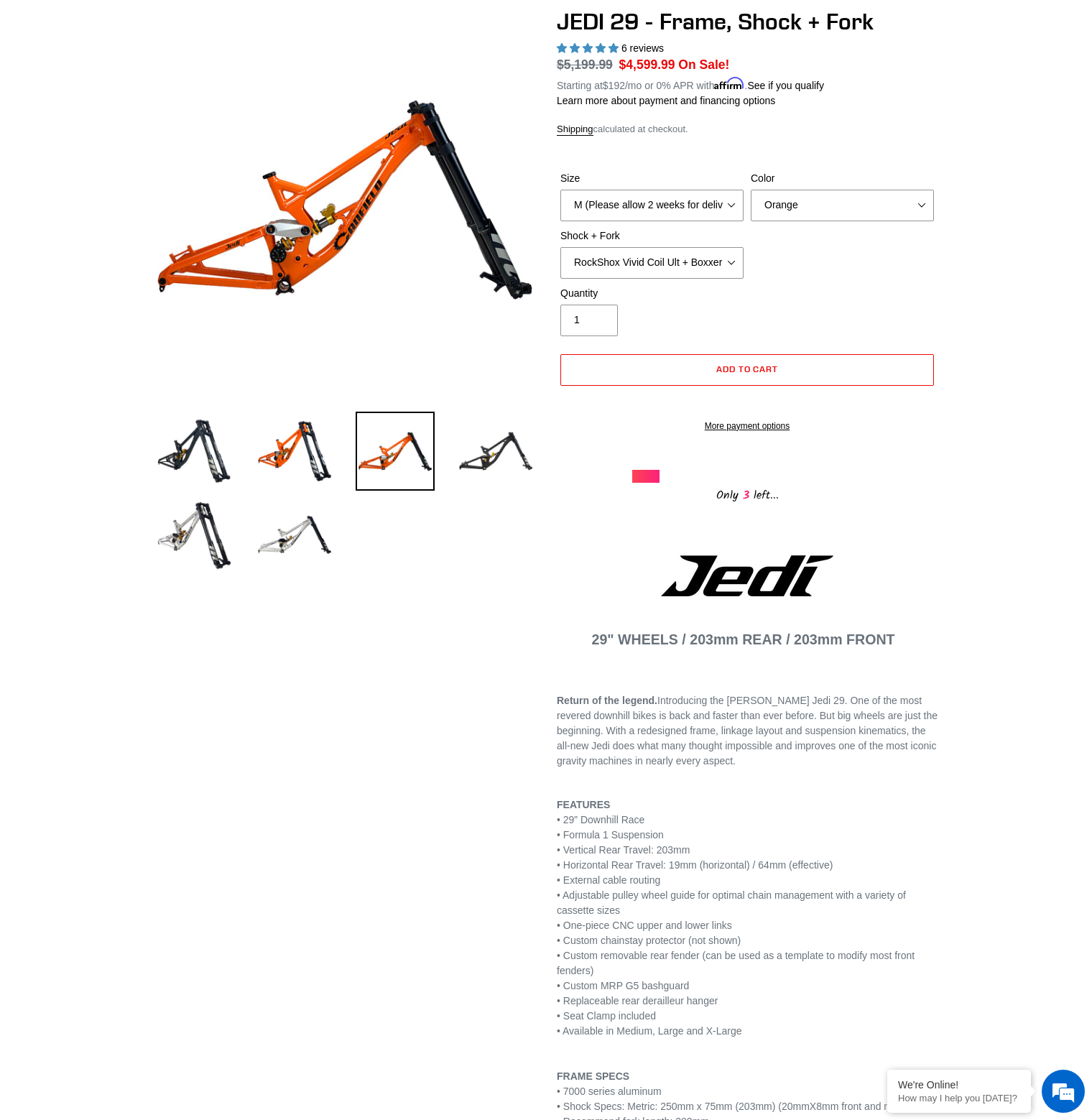 The height and width of the screenshot is (1120, 1092). What do you see at coordinates (648, 65) in the screenshot?
I see `span: $4,599.99` at bounding box center [648, 65].